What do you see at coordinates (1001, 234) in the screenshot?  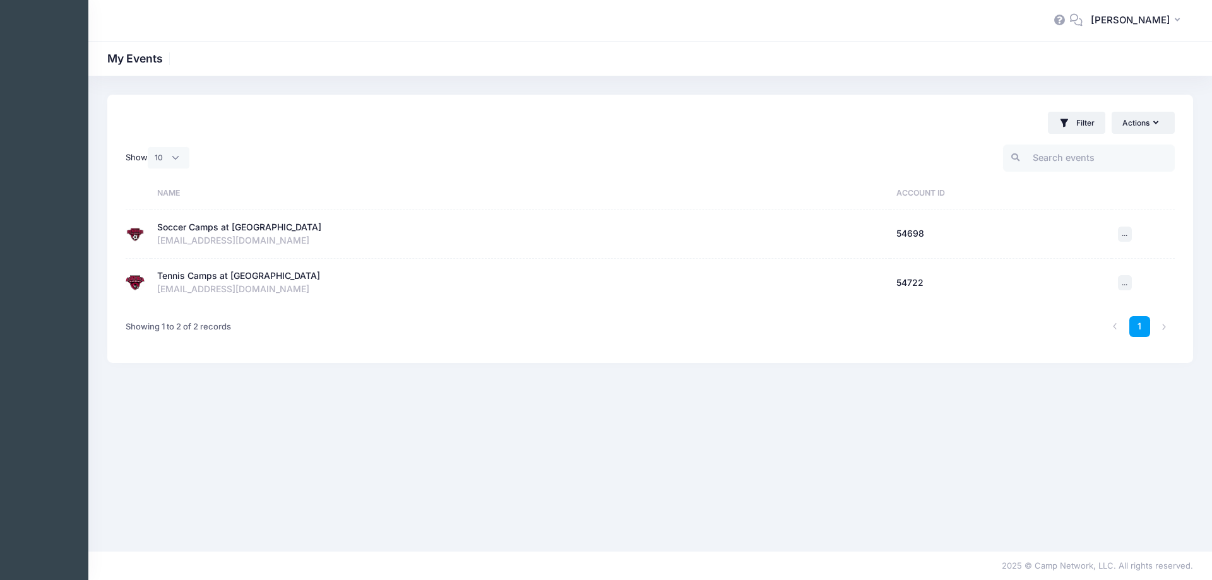 I see `td: 54698` at bounding box center [1001, 234].